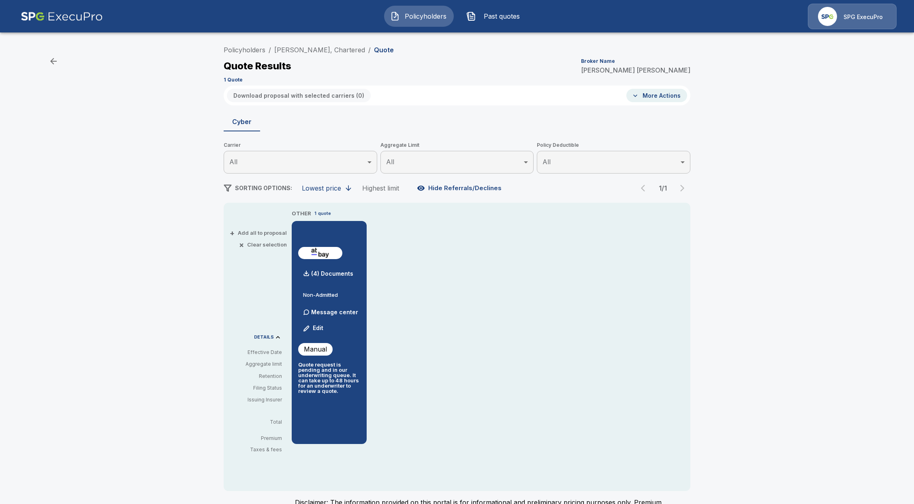  What do you see at coordinates (259, 449) in the screenshot?
I see `p: Taxes & fees` at bounding box center [259, 449].